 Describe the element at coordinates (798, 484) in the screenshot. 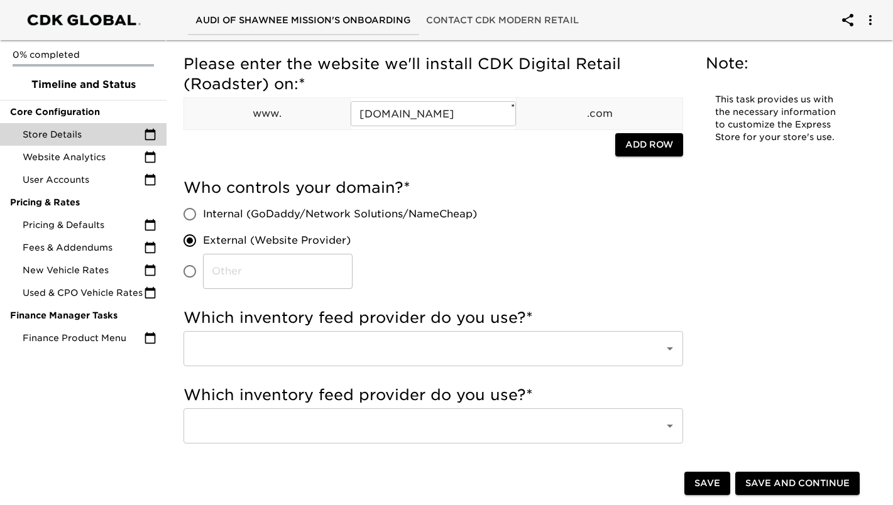

I see `button: Save and Continue` at that location.